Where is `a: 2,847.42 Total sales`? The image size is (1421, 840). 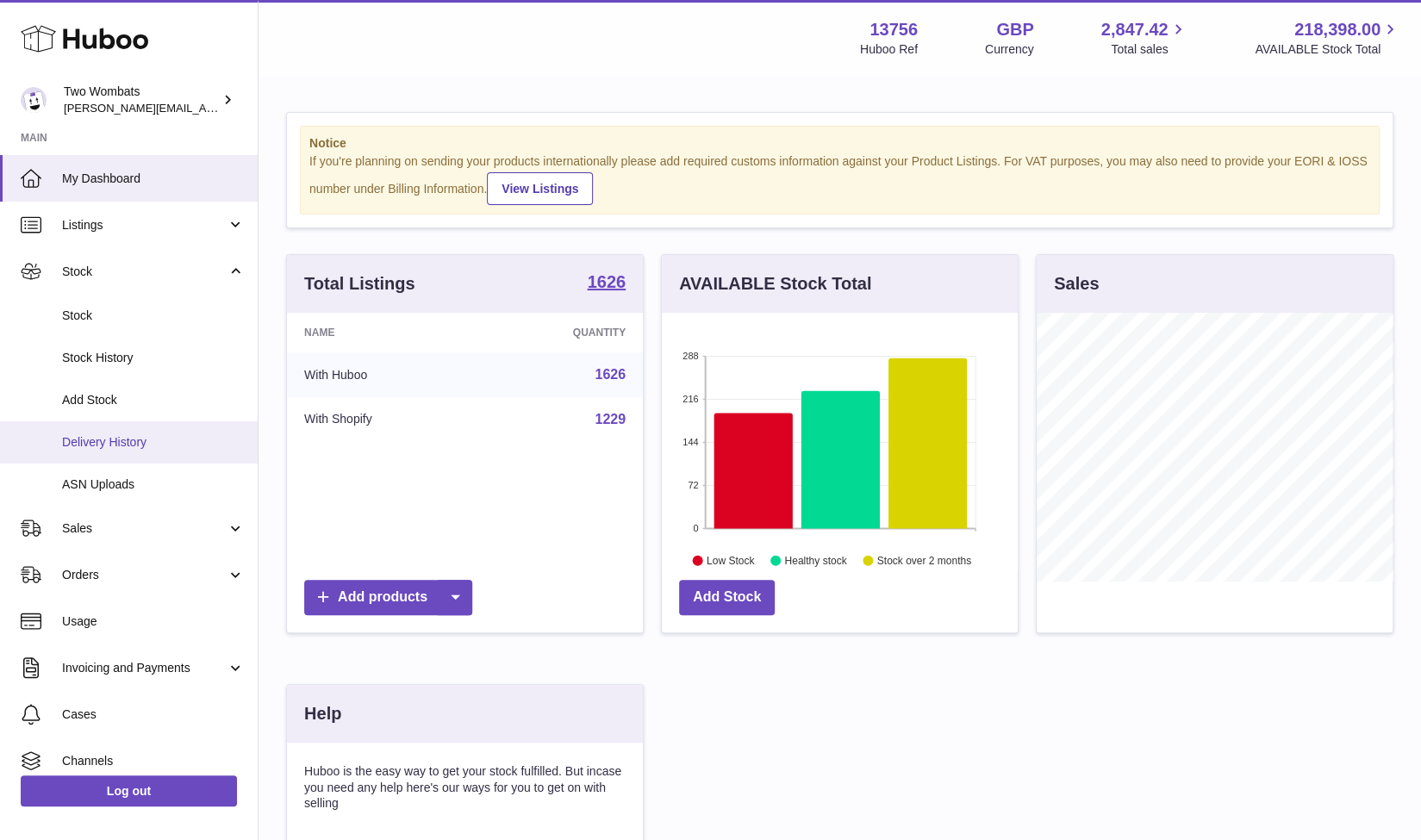 a: 2,847.42 Total sales is located at coordinates (1145, 38).